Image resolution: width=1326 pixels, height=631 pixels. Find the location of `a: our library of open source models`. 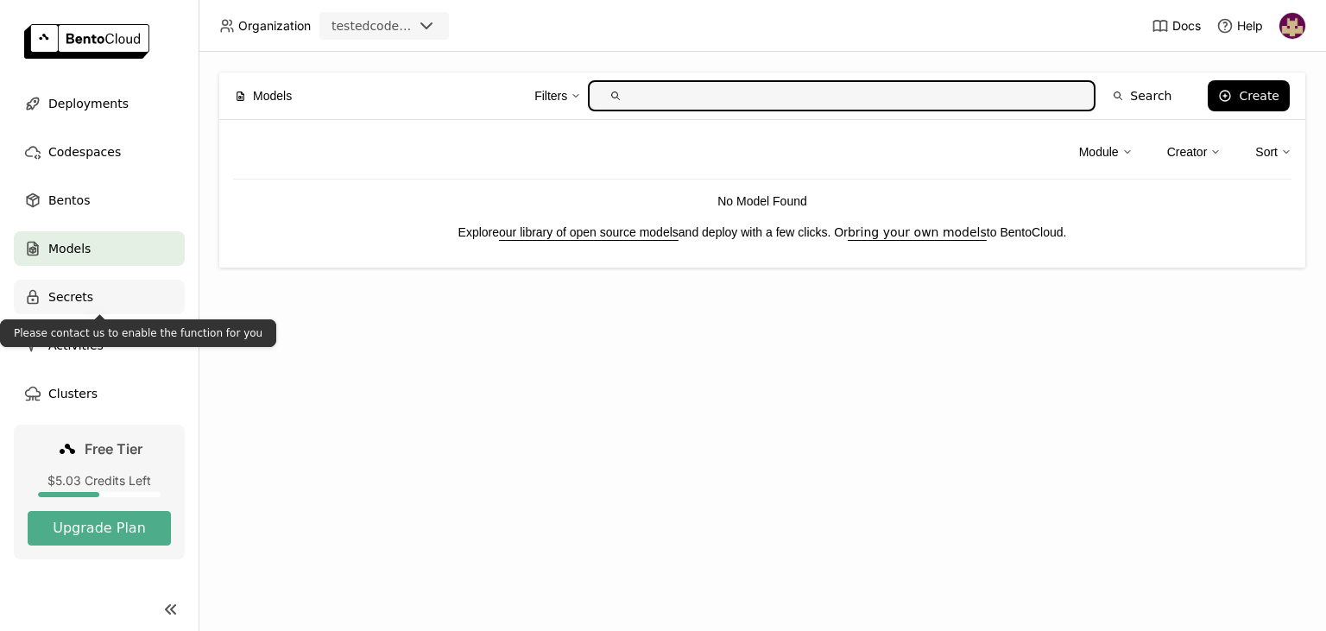

a: our library of open source models is located at coordinates (589, 232).